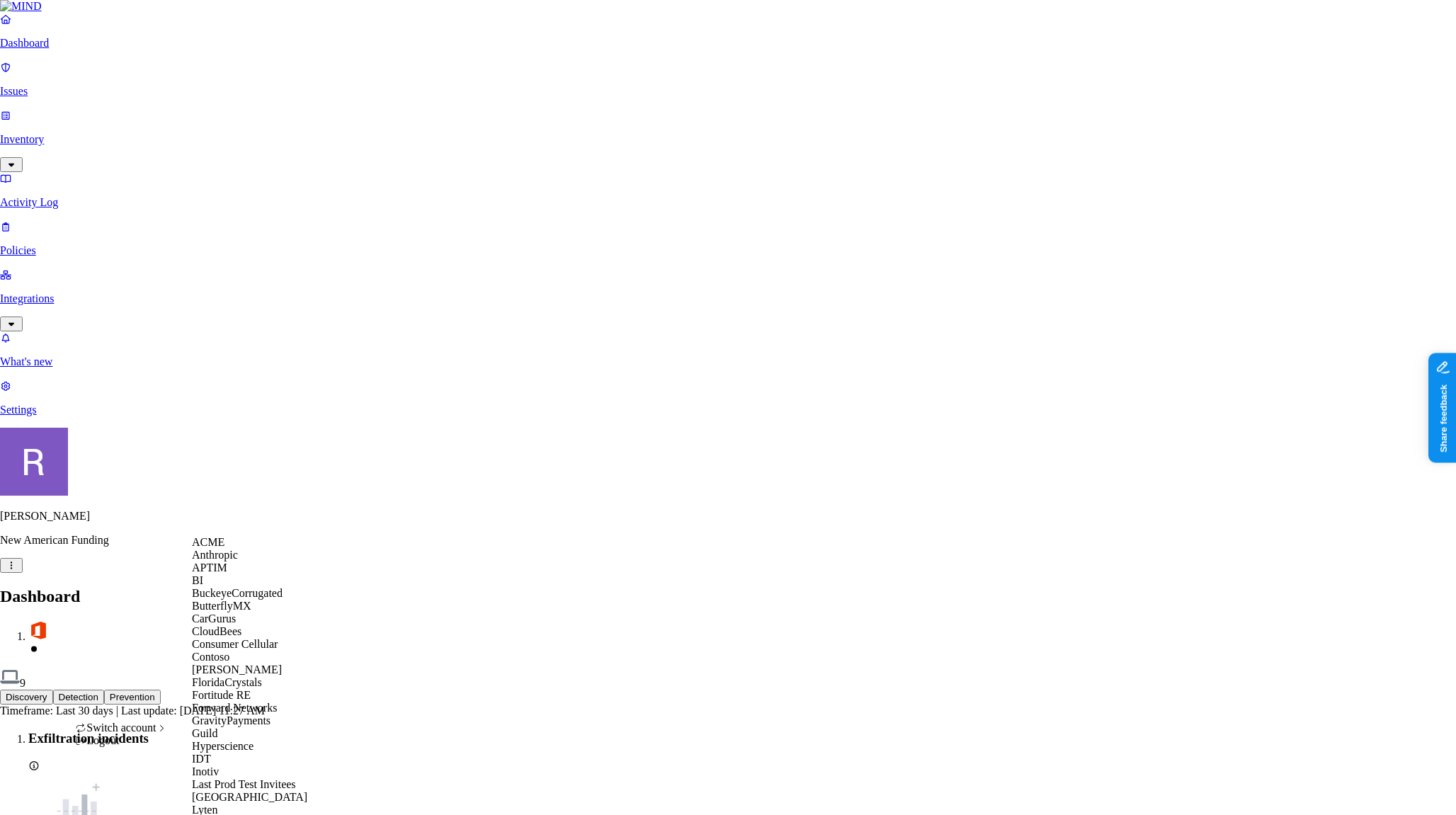  Describe the element at coordinates (205, 772) in the screenshot. I see `span: Inotiv` at that location.